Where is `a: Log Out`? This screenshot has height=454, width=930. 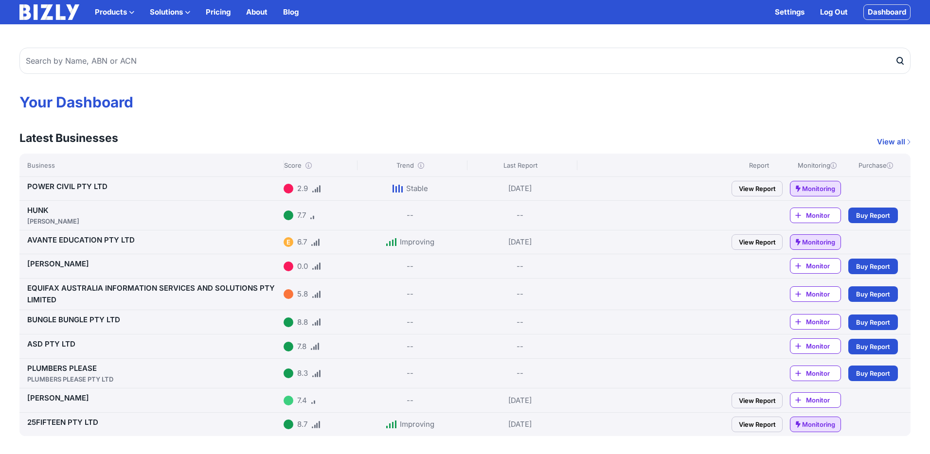 a: Log Out is located at coordinates (834, 12).